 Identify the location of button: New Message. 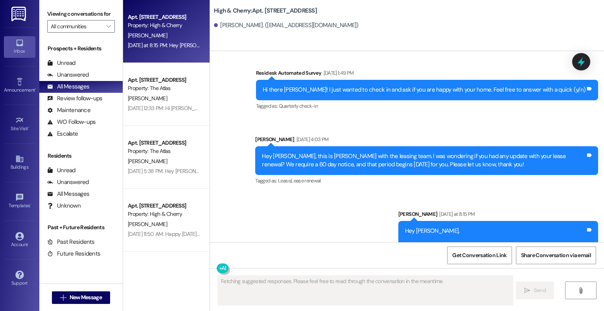
(81, 298).